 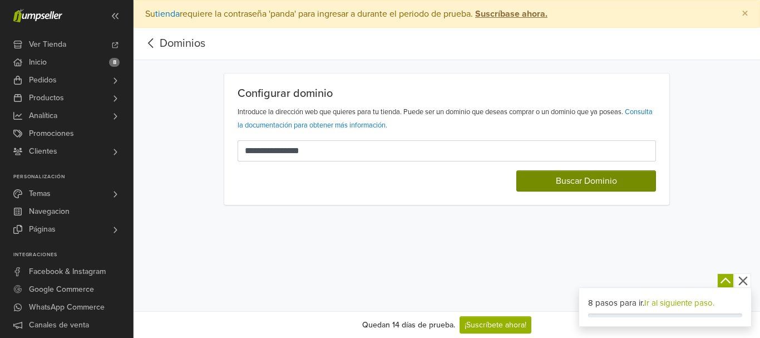 I want to click on a: Consulta la documentación para obtener más información., so click(x=445, y=119).